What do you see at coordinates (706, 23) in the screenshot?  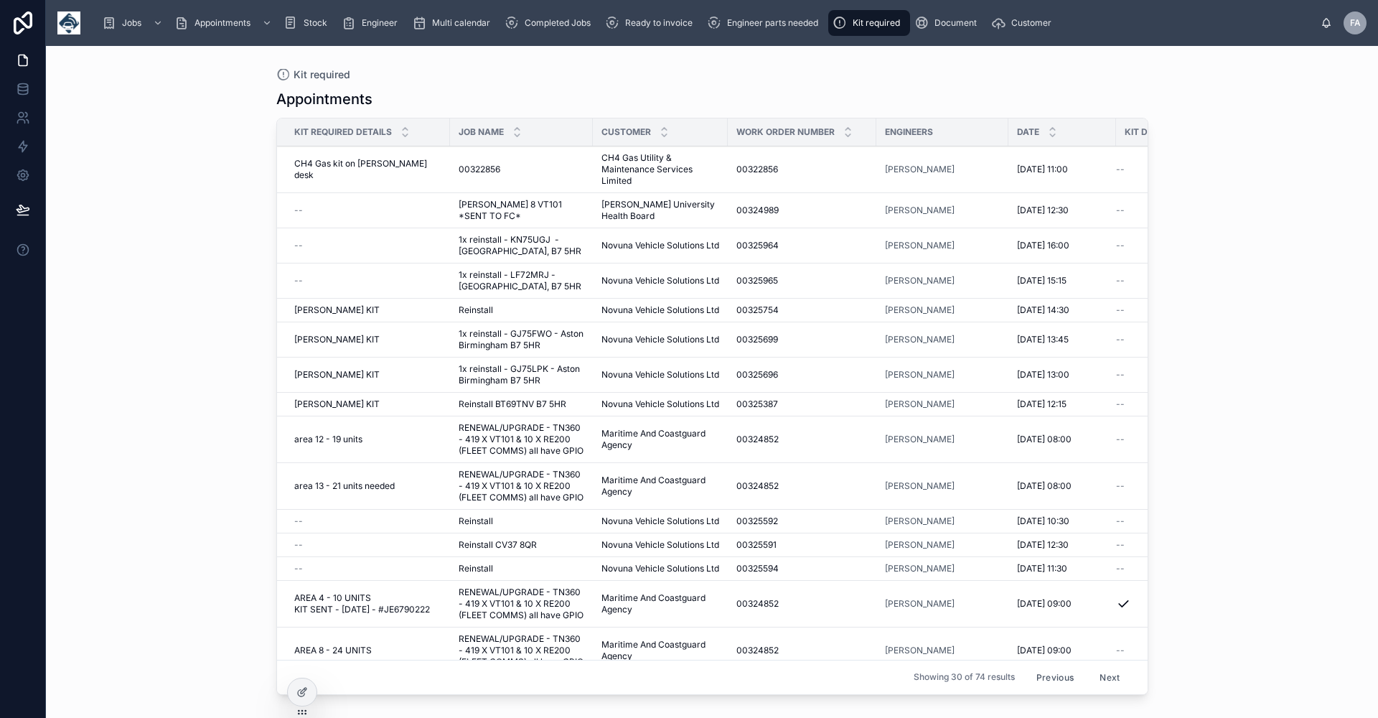 I see `div: scrollable content` at bounding box center [706, 23].